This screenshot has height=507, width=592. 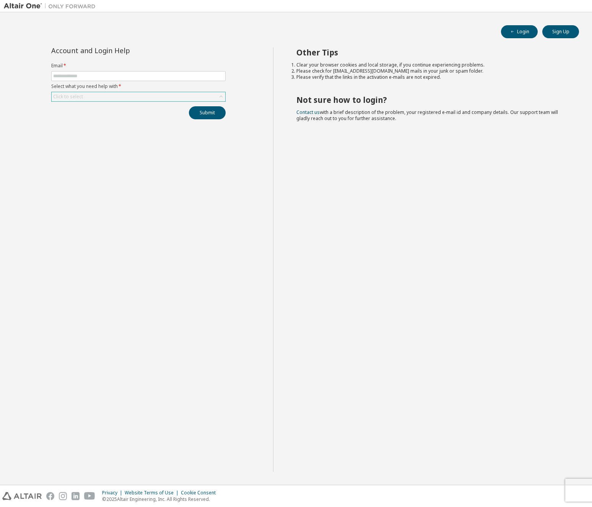 I want to click on div: Website Terms of Use, so click(x=152, y=493).